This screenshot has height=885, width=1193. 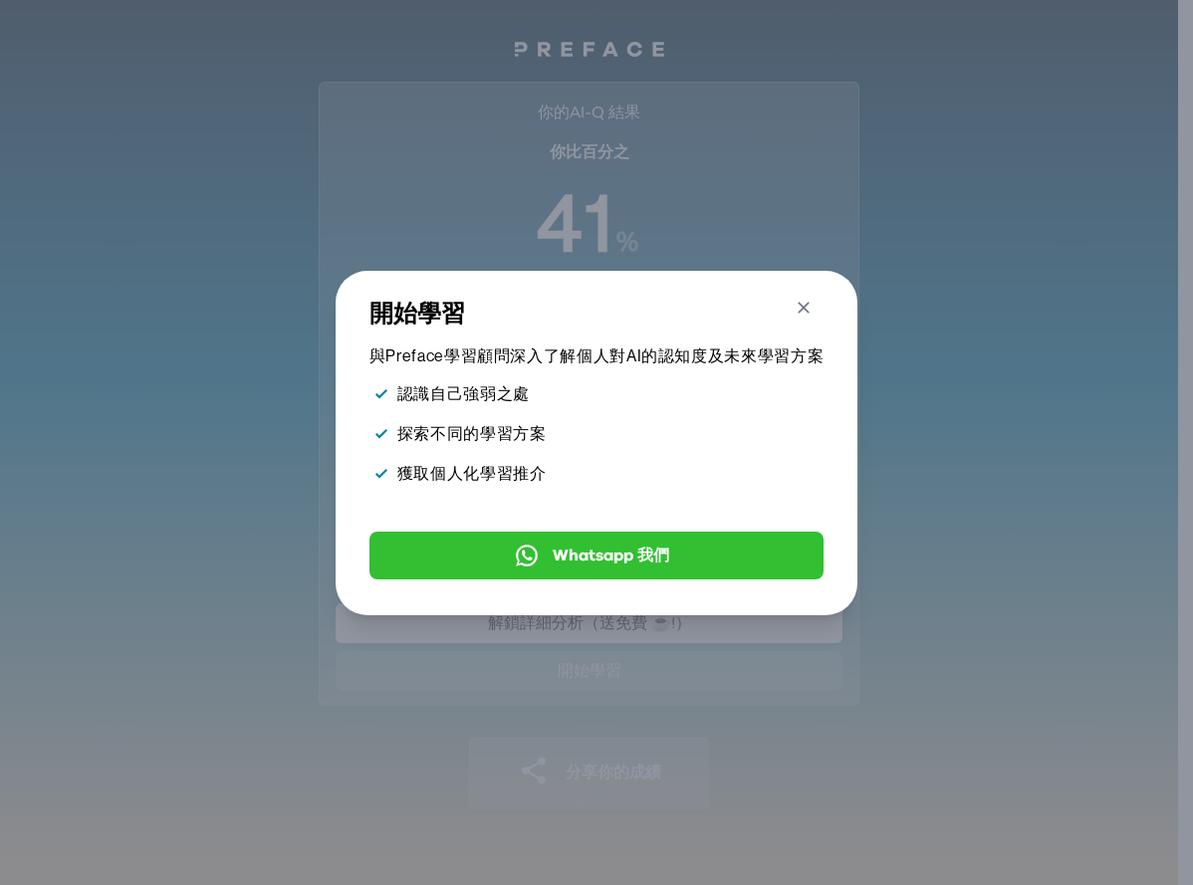 What do you see at coordinates (597, 394) in the screenshot?
I see `li: 認識自己強弱之處` at bounding box center [597, 394].